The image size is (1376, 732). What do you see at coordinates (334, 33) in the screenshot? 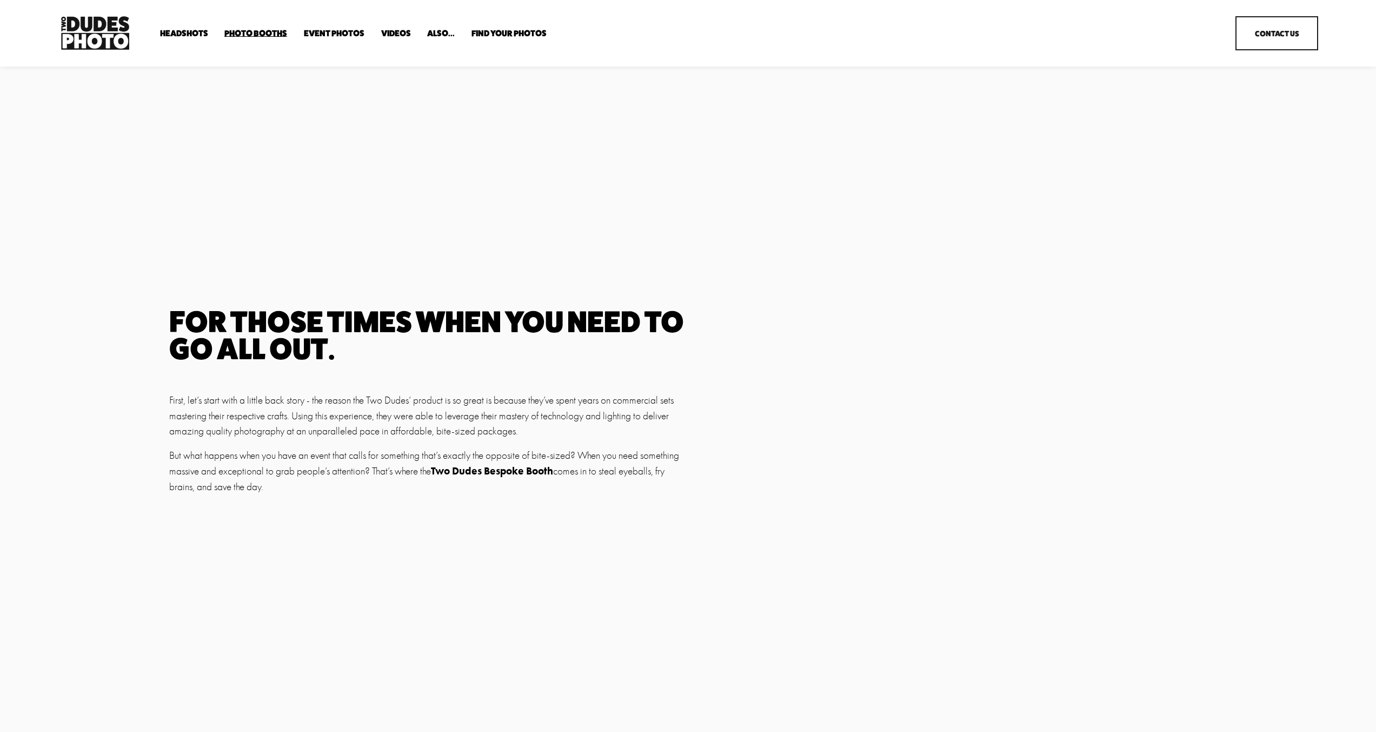
I see `a: Event Photos` at bounding box center [334, 33].